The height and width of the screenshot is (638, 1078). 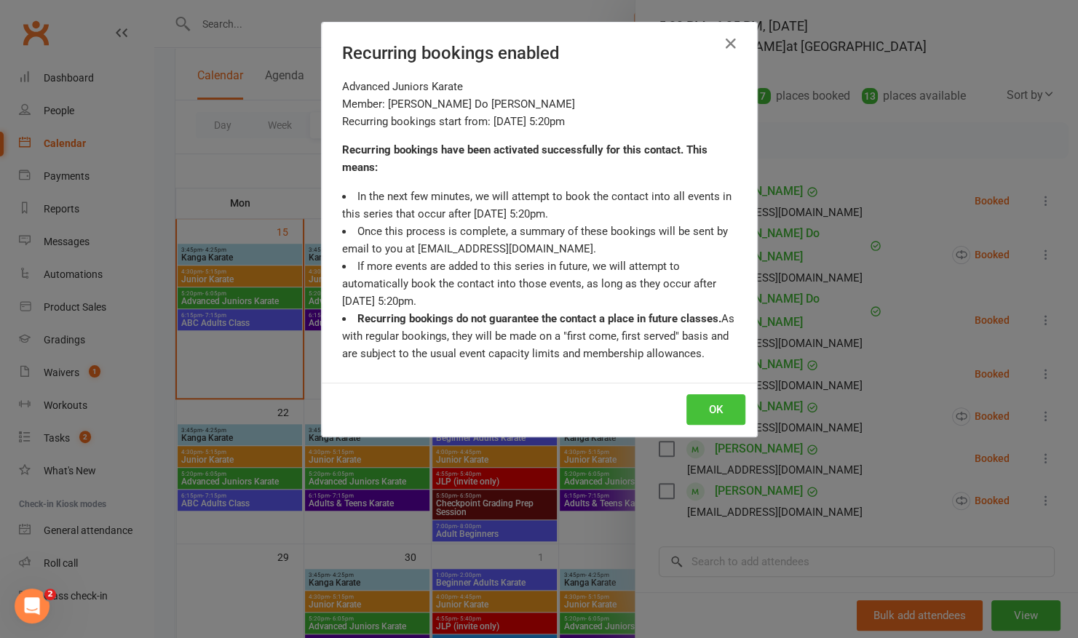 I want to click on li: If more events are added to this series in future, we will attempt to automatically book the cont..., so click(x=539, y=284).